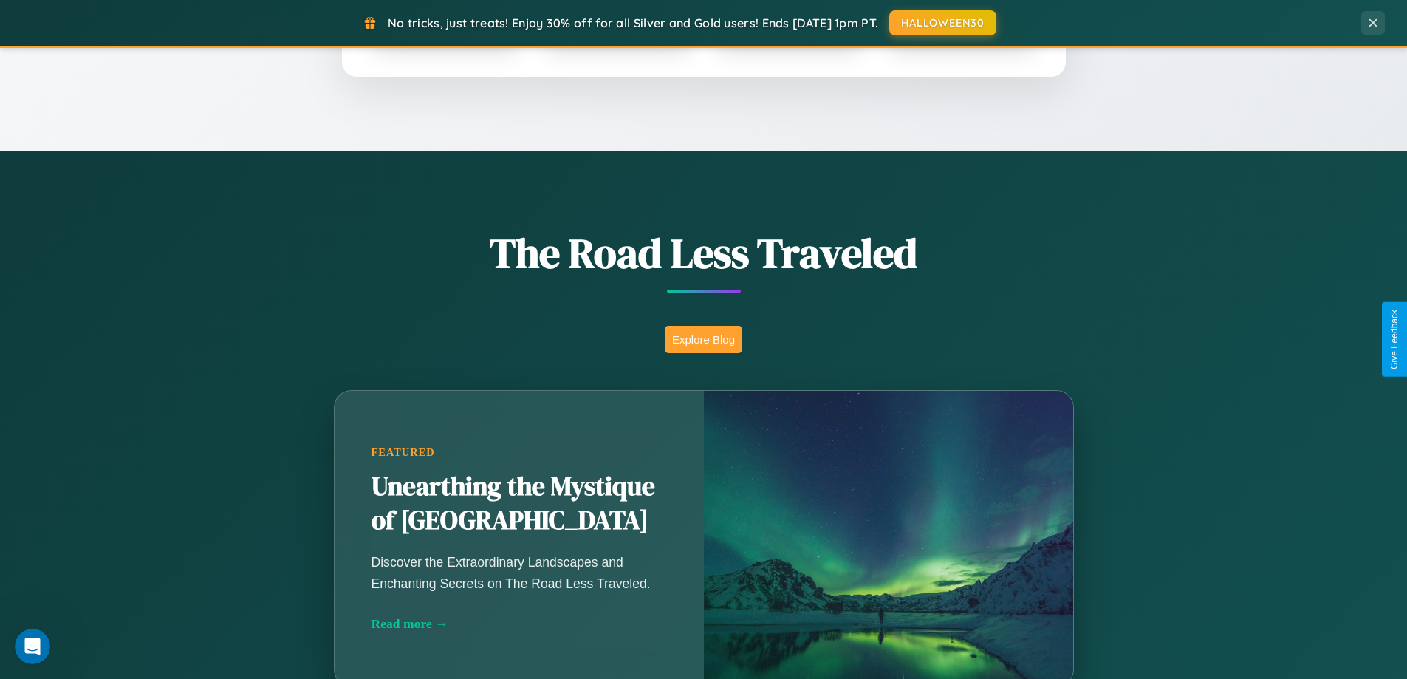  Describe the element at coordinates (519, 572) in the screenshot. I see `p: Discover the Extraordinary Landscapes and Enchanting Secrets on The Road Less Traveled.` at that location.